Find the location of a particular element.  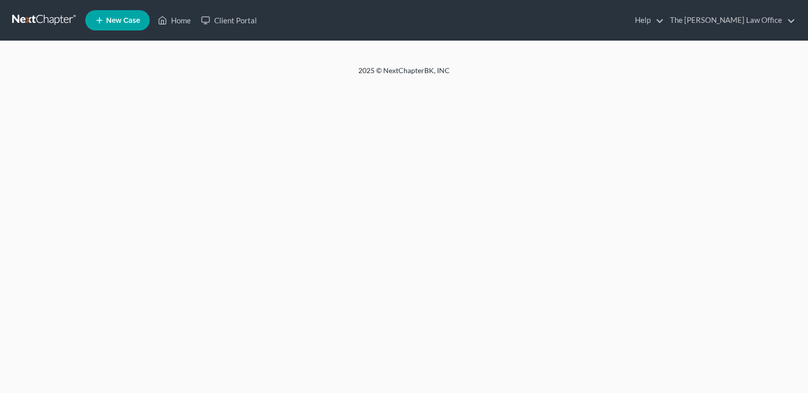

a: Help is located at coordinates (647, 20).